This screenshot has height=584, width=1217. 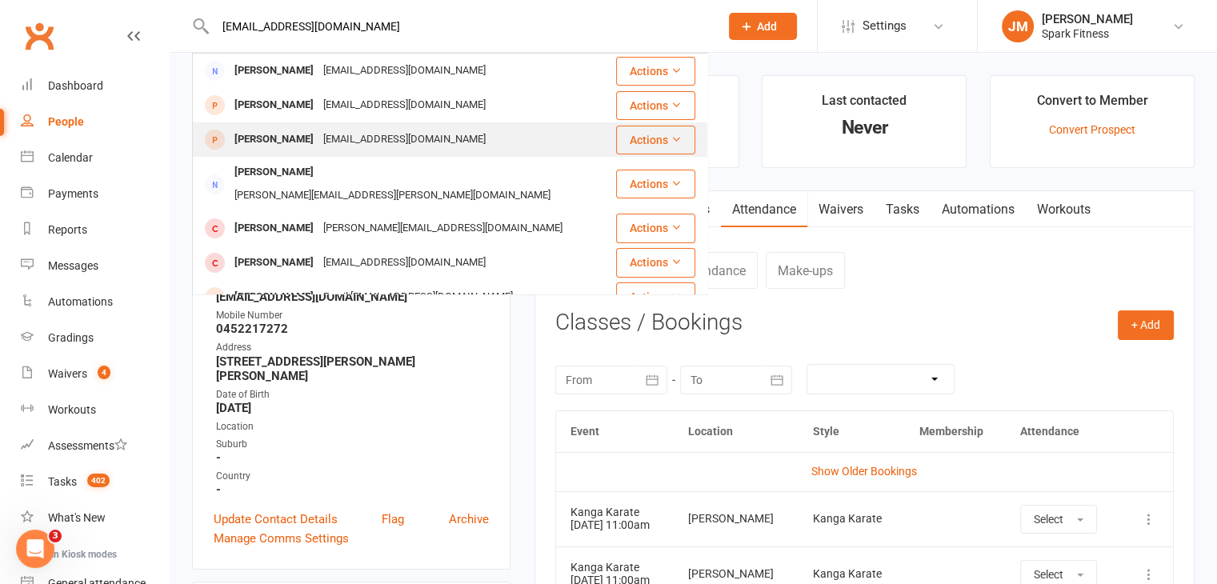 I want to click on span: 4, so click(x=104, y=372).